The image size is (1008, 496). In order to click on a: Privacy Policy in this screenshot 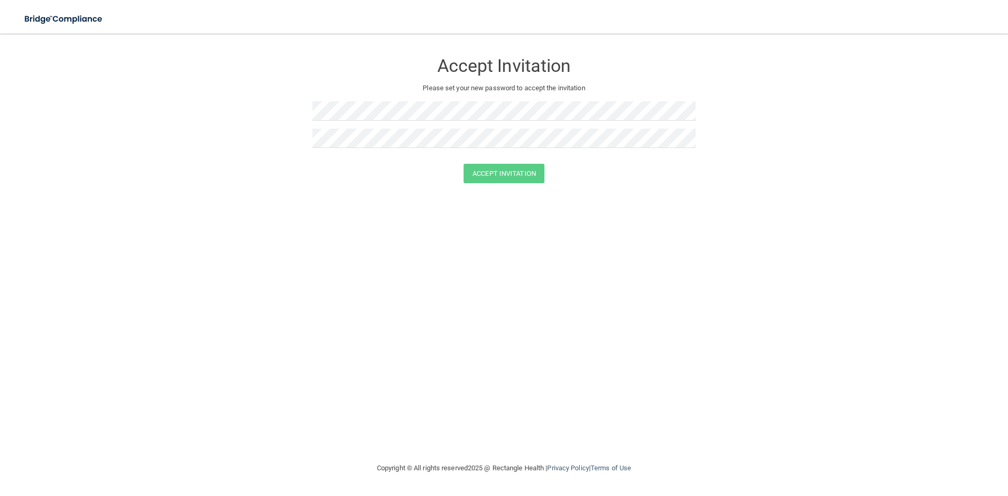, I will do `click(567, 468)`.